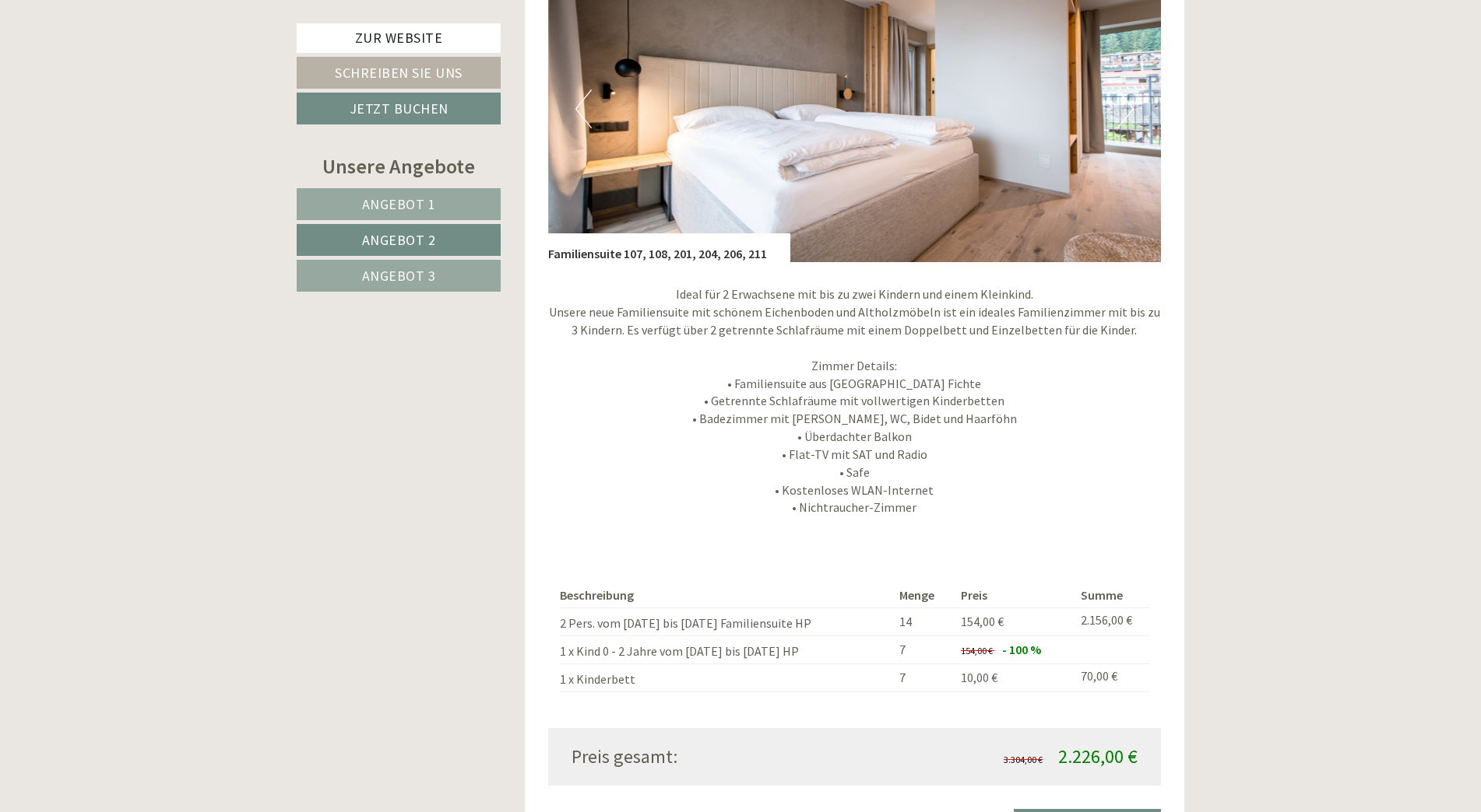  I want to click on div: Unsere Angebote, so click(399, 166).